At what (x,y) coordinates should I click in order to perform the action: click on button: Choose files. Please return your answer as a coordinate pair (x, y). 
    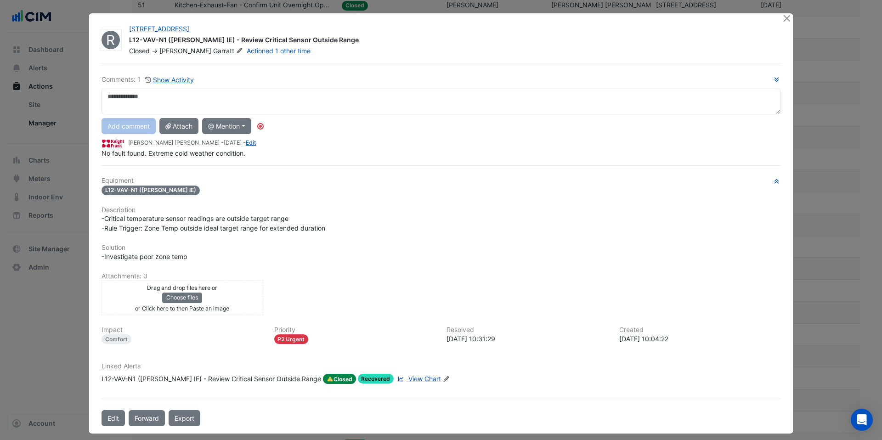
    Looking at the image, I should click on (182, 298).